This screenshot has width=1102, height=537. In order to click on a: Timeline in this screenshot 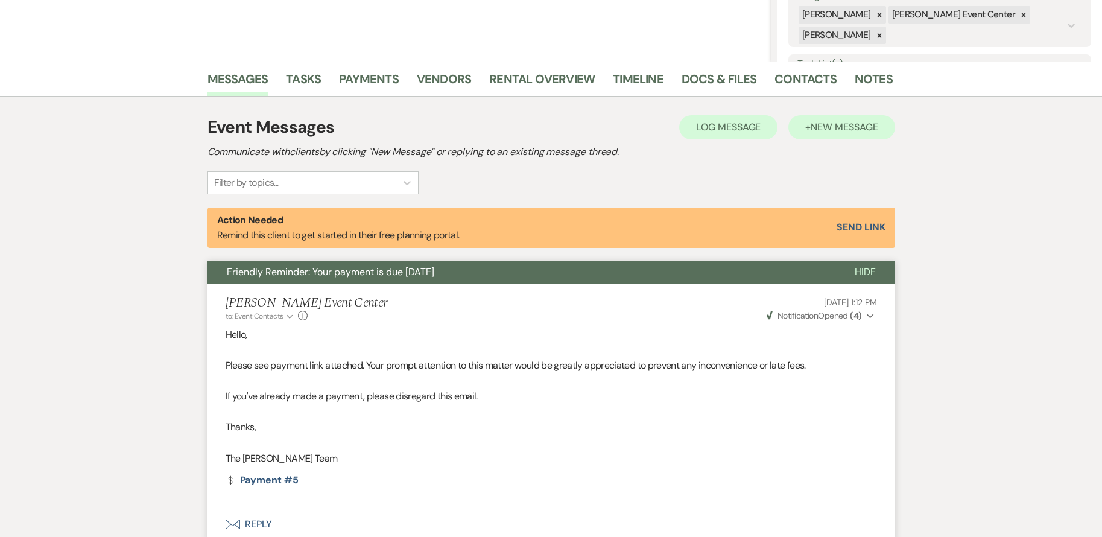, I will do `click(638, 83)`.